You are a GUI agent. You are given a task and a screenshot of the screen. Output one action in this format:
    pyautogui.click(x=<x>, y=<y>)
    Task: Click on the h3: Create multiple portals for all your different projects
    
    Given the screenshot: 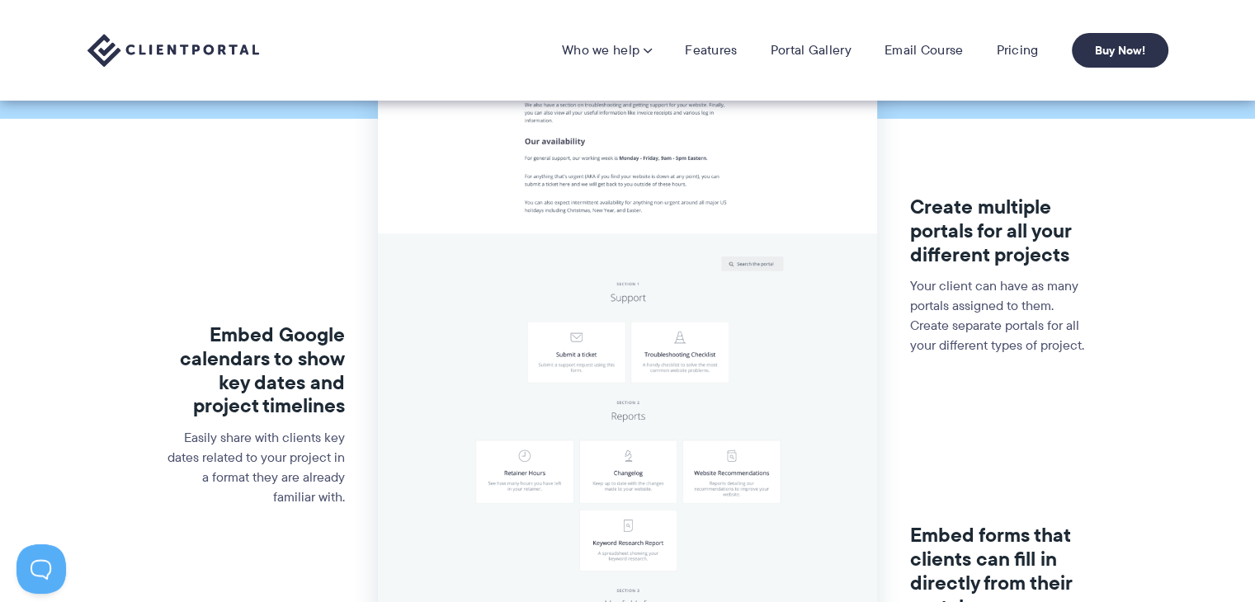 What is the action you would take?
    pyautogui.click(x=1000, y=231)
    